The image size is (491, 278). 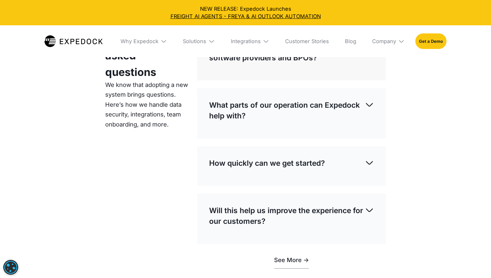 What do you see at coordinates (147, 105) in the screenshot?
I see `p: We know that adopting a new system brings questions. Here’s how we handle data security, integrat...` at bounding box center [147, 105].